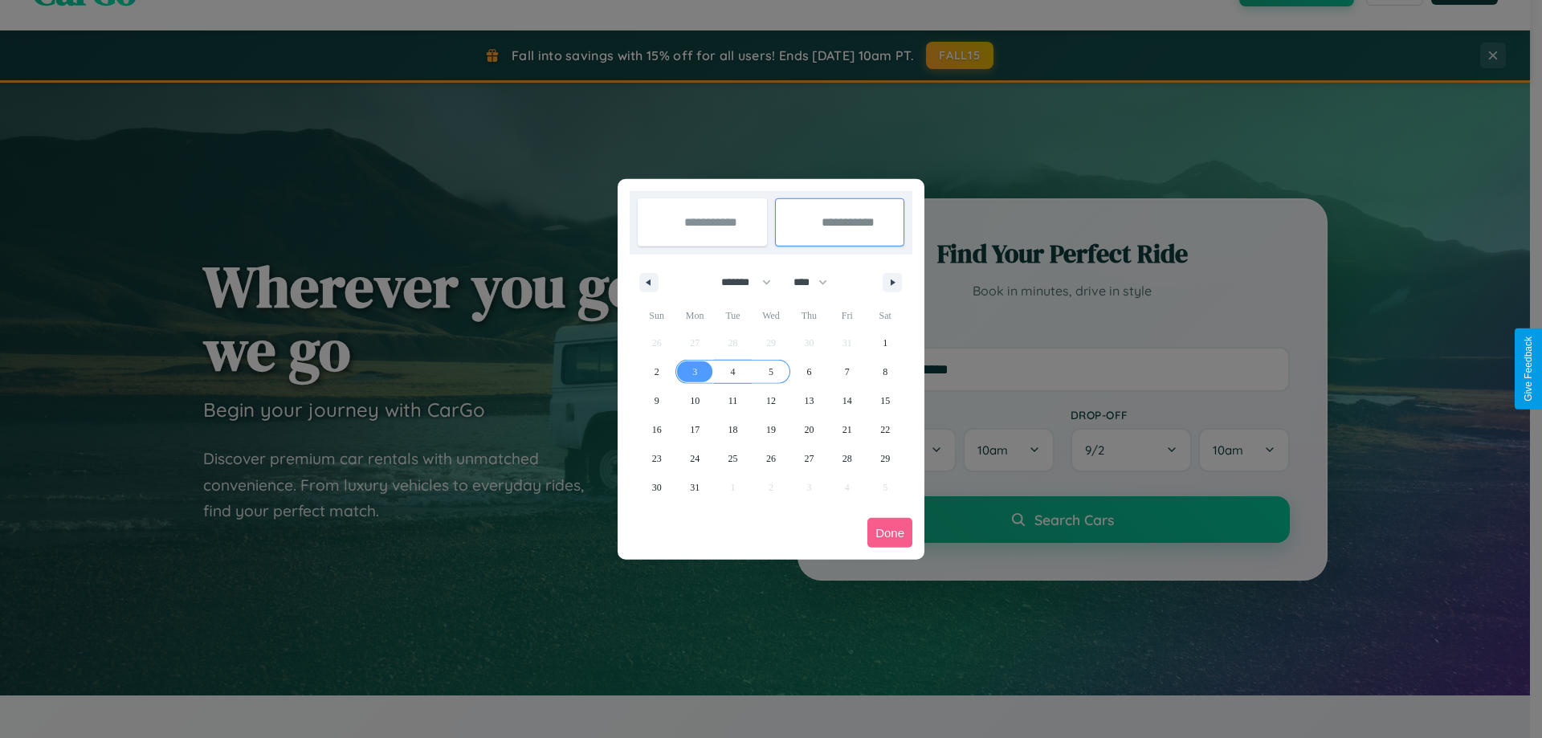 This screenshot has width=1542, height=738. I want to click on span: Mon, so click(694, 316).